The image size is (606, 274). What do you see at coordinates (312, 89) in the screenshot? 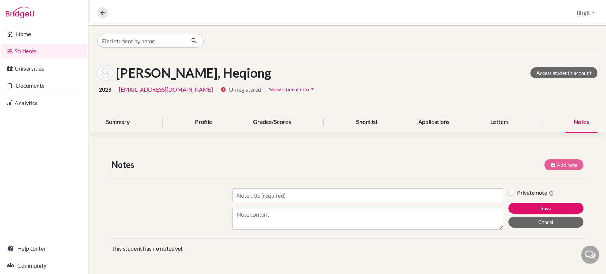
I see `i: arrow_drop_down` at bounding box center [312, 89].